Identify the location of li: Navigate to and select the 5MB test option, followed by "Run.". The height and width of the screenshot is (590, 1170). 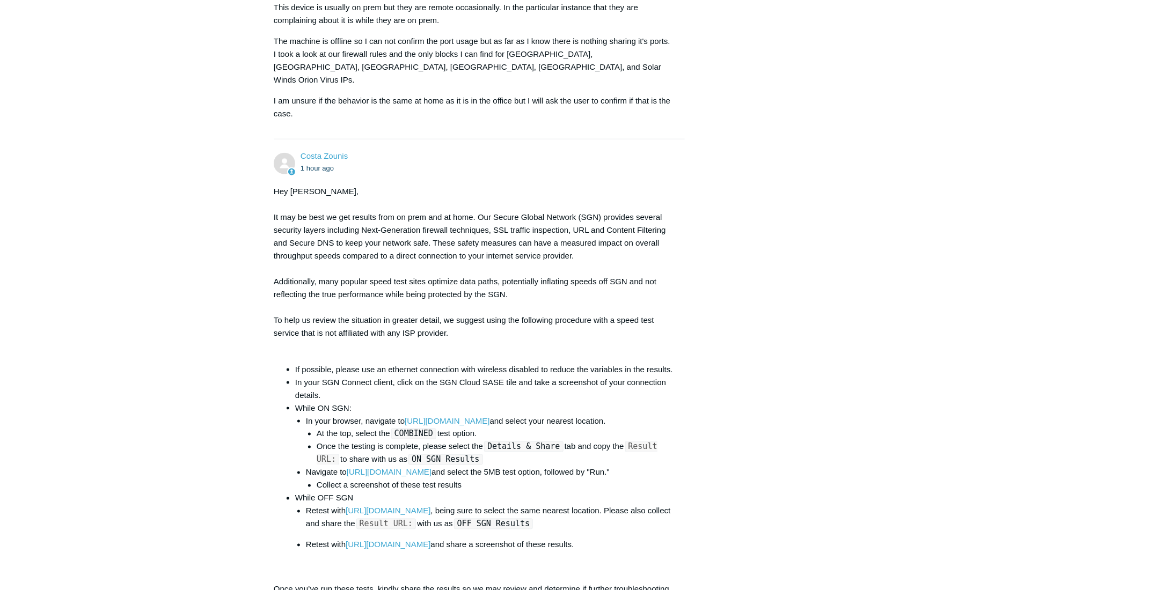
(490, 479).